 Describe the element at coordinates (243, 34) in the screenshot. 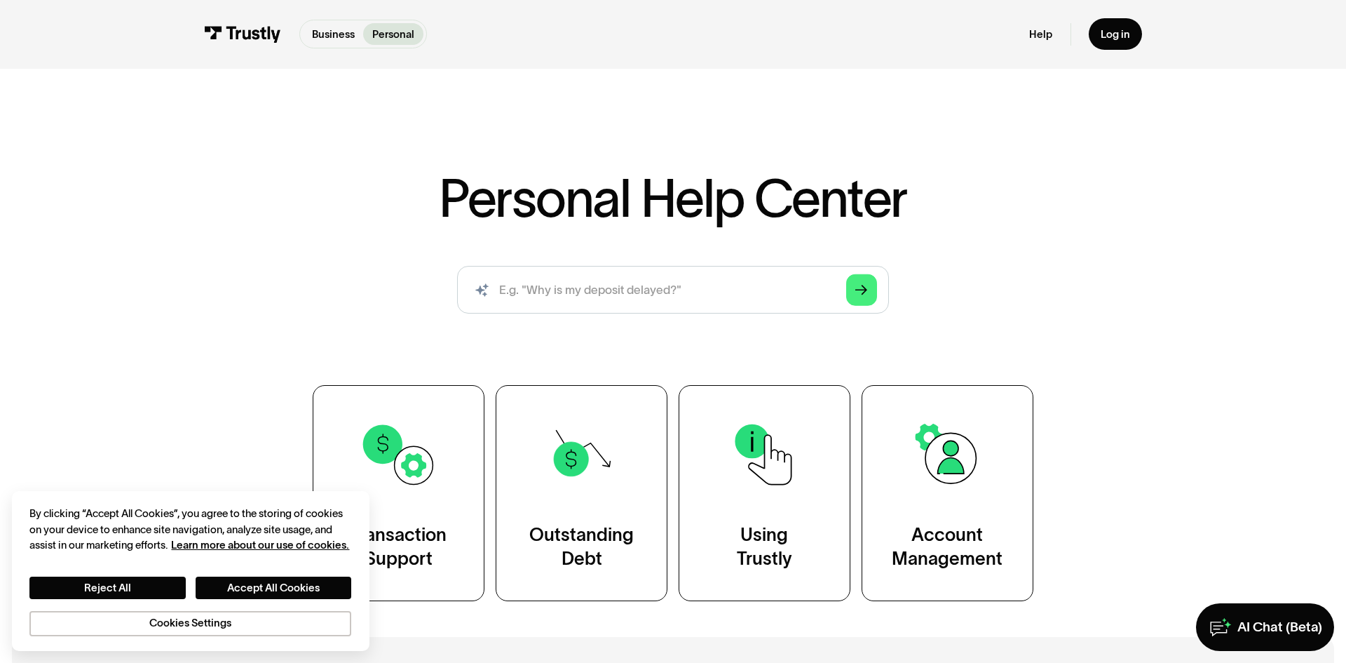

I see `img: Trustly Logo` at that location.